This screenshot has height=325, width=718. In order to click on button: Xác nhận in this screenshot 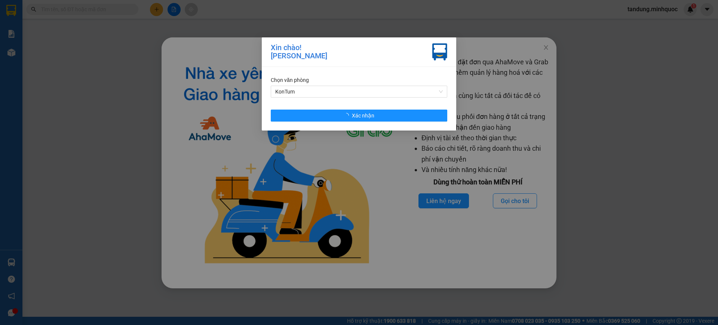, I will do `click(359, 116)`.